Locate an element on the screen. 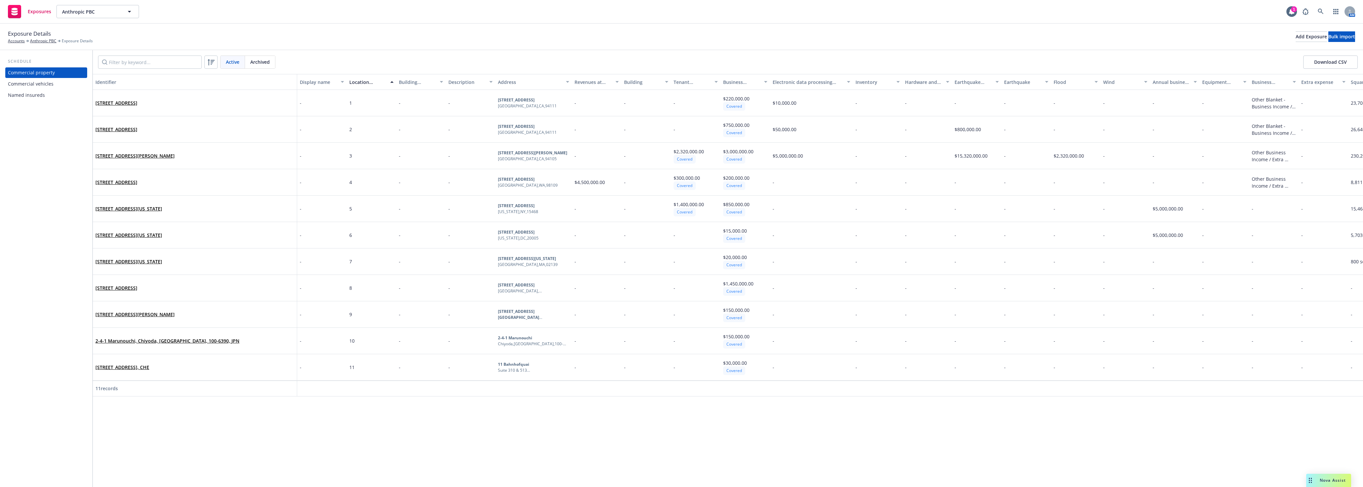  div: Wind is located at coordinates (1121, 82).